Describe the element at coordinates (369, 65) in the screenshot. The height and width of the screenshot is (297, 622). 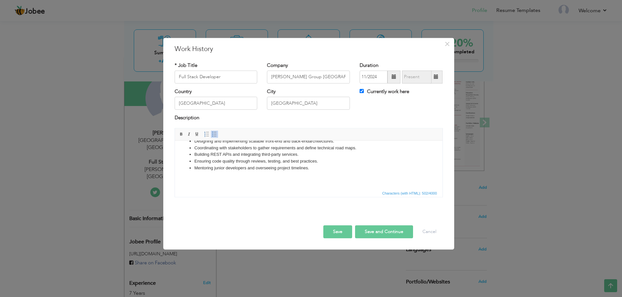
I see `label: Duration` at that location.